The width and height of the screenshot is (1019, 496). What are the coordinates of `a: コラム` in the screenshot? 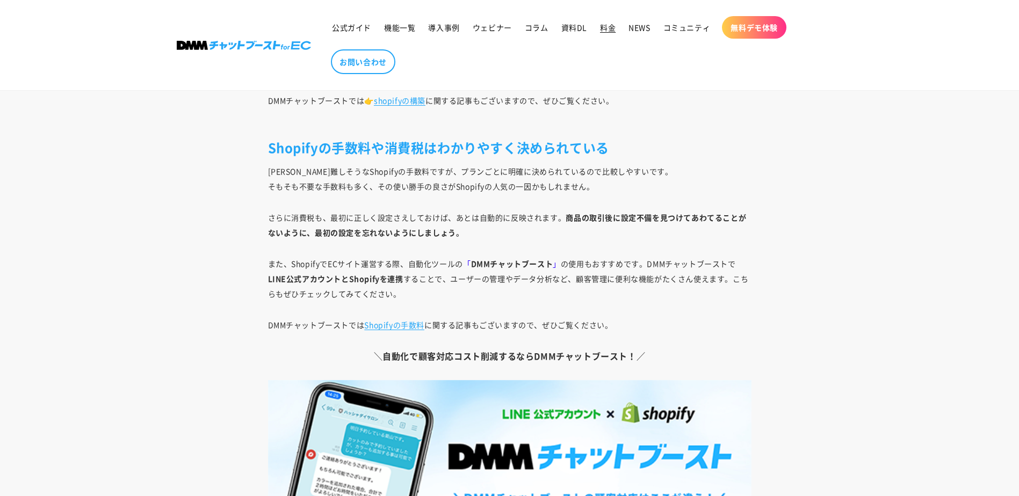 It's located at (537, 27).